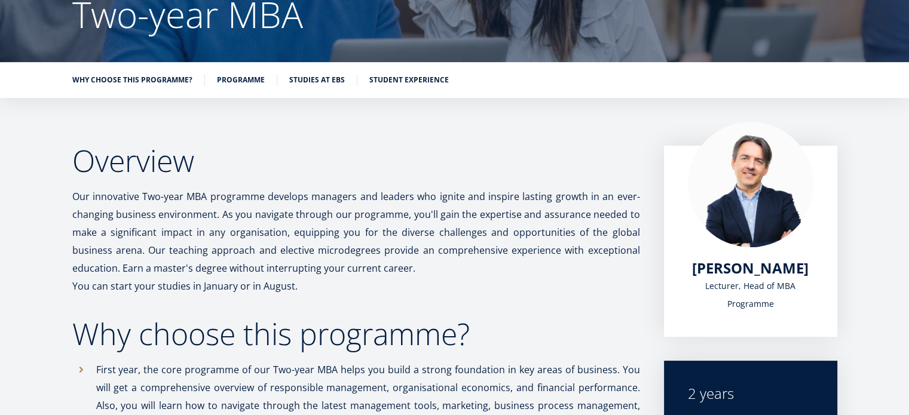 The width and height of the screenshot is (909, 415). I want to click on span: Last Name, so click(303, 6).